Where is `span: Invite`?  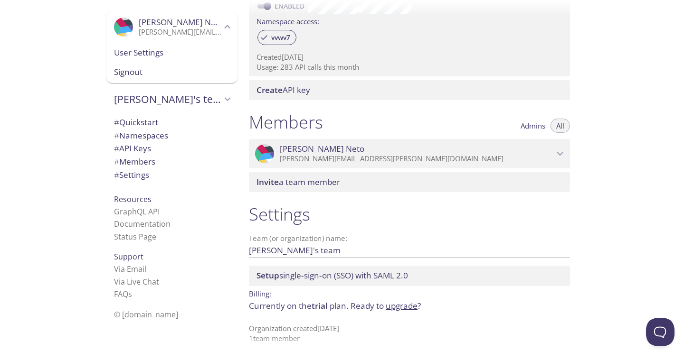
span: Invite is located at coordinates (267, 182).